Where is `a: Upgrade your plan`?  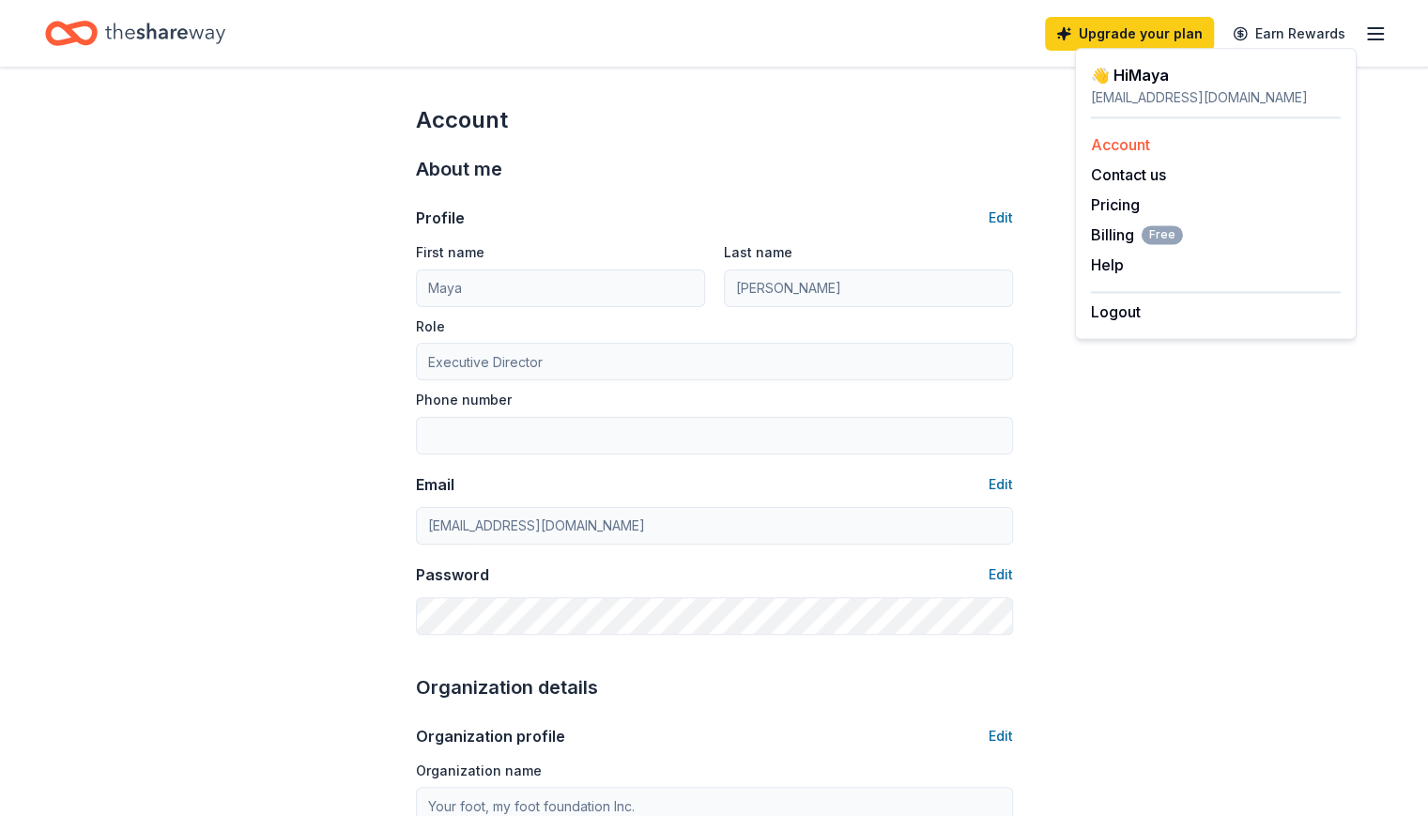
a: Upgrade your plan is located at coordinates (1129, 34).